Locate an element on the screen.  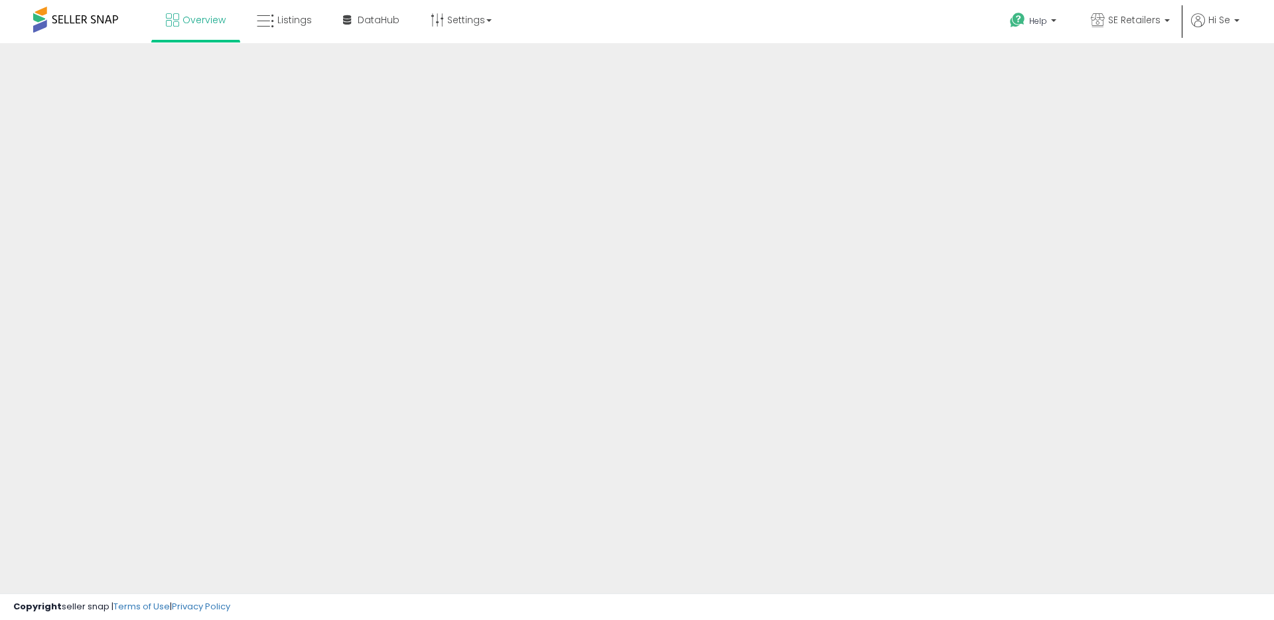
span: Listings is located at coordinates (295, 20).